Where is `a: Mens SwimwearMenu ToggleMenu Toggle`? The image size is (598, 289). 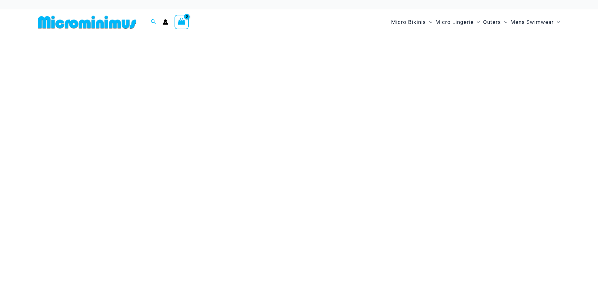
a: Mens SwimwearMenu ToggleMenu Toggle is located at coordinates (536, 22).